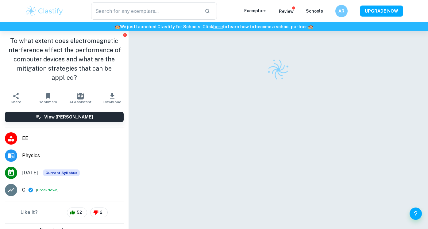  I want to click on div: 52, so click(77, 212).